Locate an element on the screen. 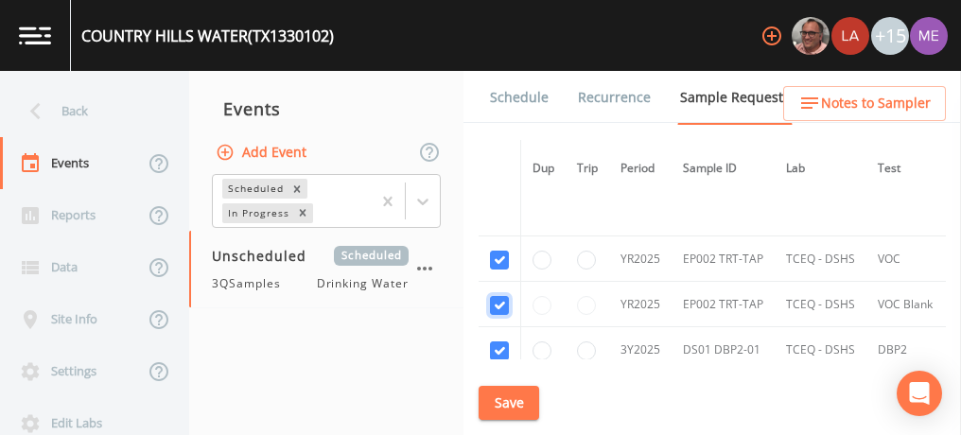 Image resolution: width=961 pixels, height=435 pixels. div: Events is located at coordinates (326, 109).